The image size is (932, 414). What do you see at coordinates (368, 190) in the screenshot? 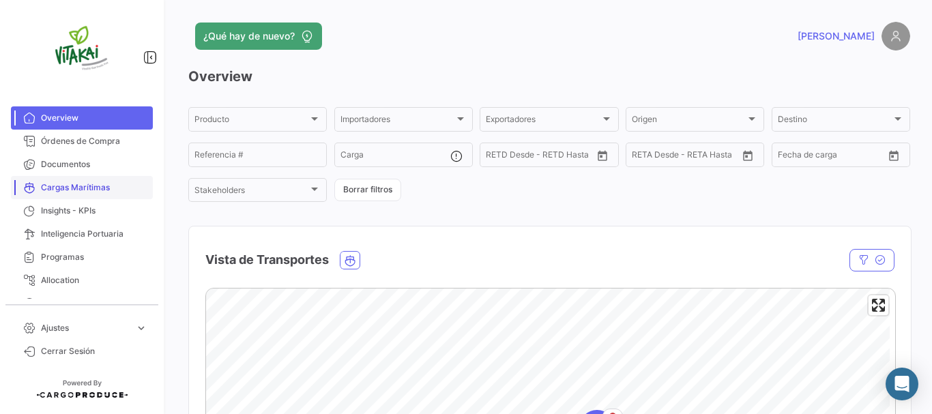
I see `button: Borrar filtros` at bounding box center [368, 190].